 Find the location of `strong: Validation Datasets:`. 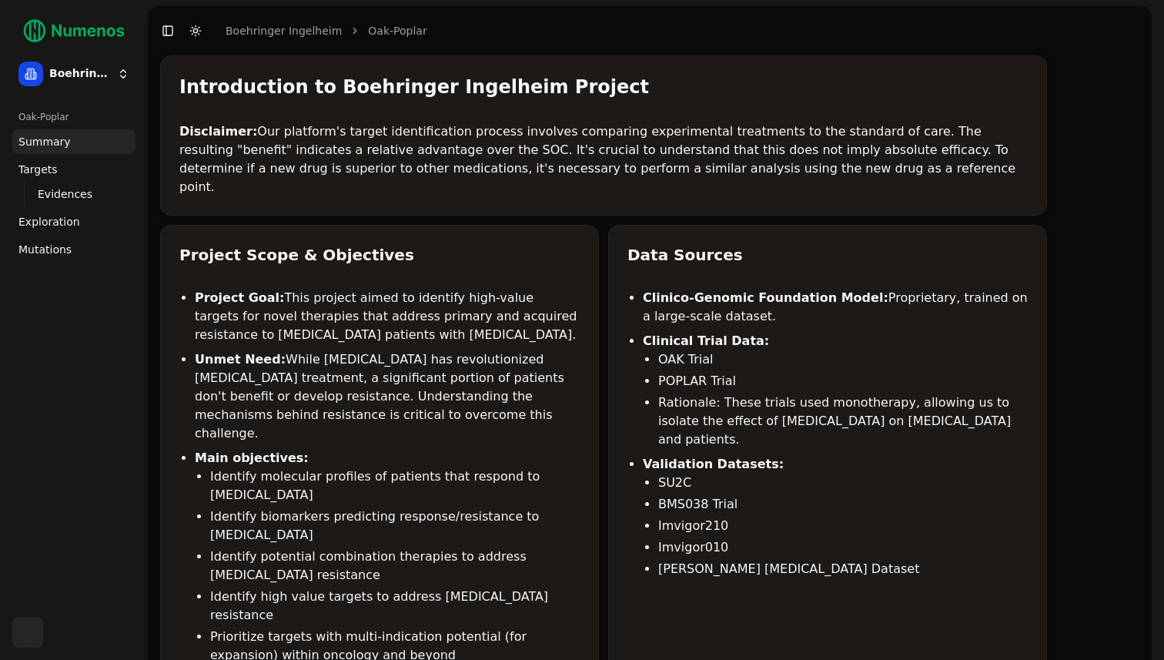

strong: Validation Datasets: is located at coordinates (713, 463).